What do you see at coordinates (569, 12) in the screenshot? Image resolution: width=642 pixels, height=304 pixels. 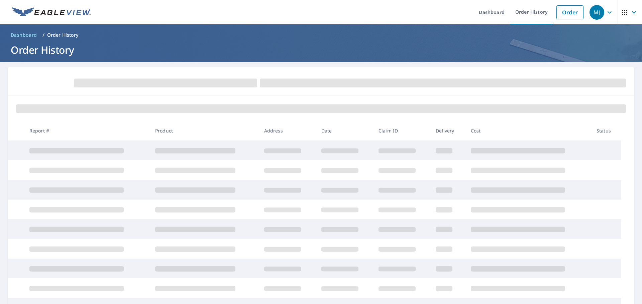 I see `a: Order` at bounding box center [569, 12].